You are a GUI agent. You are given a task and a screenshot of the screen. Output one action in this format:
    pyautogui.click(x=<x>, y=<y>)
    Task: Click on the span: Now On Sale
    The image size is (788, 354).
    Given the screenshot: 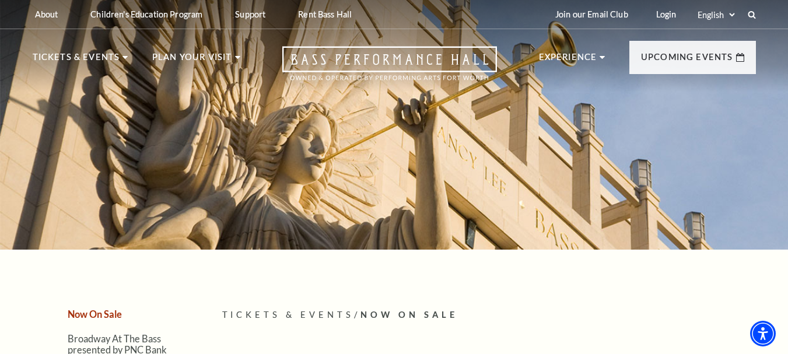 What is the action you would take?
    pyautogui.click(x=409, y=314)
    